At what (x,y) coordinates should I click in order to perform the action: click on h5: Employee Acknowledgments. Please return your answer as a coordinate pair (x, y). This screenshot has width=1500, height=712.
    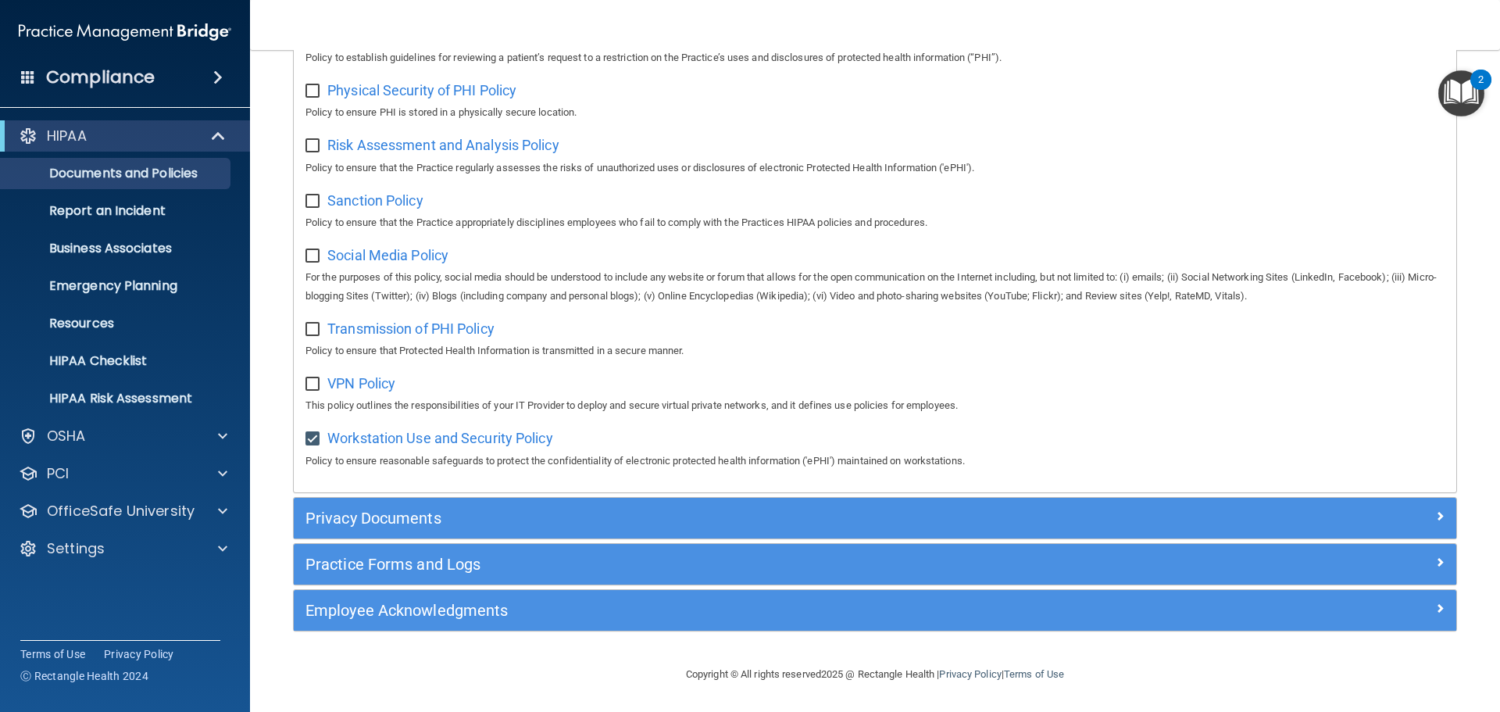
    Looking at the image, I should click on (730, 610).